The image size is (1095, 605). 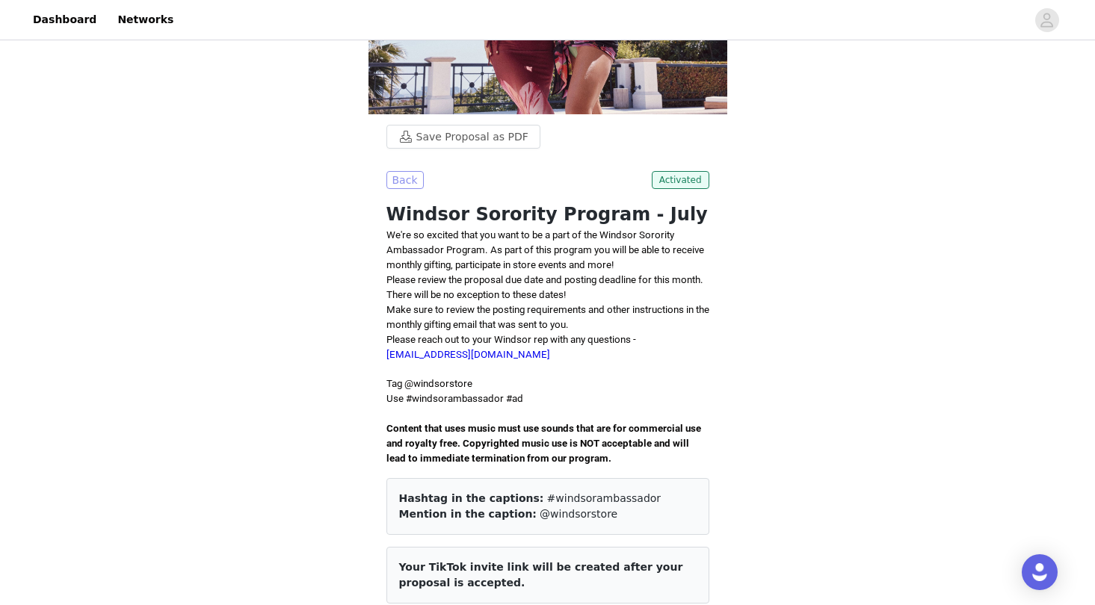 What do you see at coordinates (454, 398) in the screenshot?
I see `span: Use #windsorambassador #ad` at bounding box center [454, 398].